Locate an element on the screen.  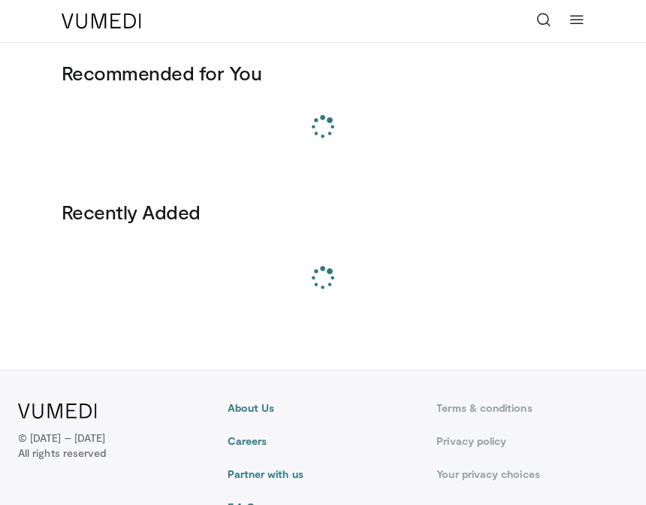
span: All rights reserved is located at coordinates (62, 453).